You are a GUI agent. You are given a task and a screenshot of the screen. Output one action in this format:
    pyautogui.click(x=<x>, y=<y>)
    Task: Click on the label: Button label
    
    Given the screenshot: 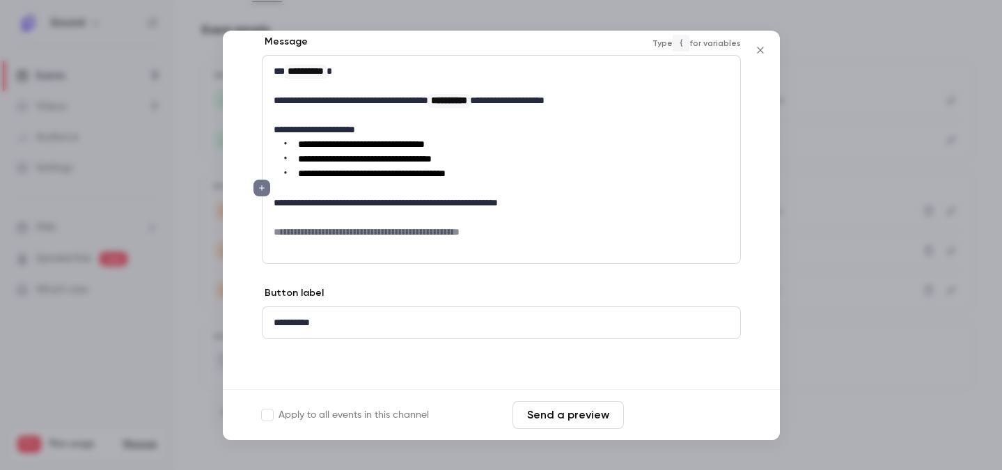 What is the action you would take?
    pyautogui.click(x=292, y=293)
    